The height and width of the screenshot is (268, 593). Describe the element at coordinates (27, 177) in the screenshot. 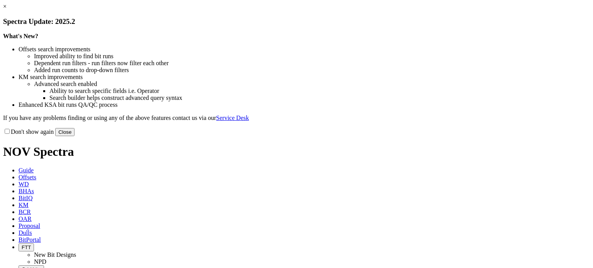

I see `span: Offsets` at that location.